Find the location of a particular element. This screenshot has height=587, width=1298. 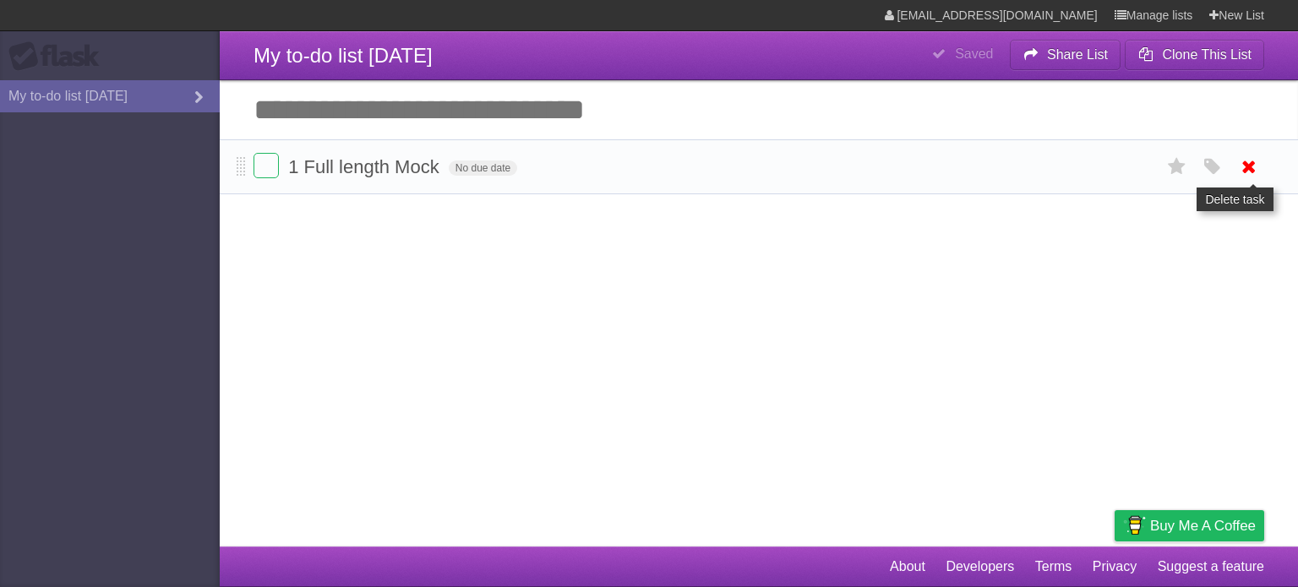

button: Share List is located at coordinates (1066, 55).